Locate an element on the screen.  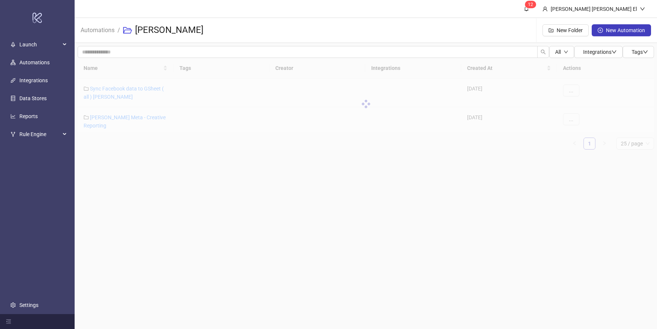
span: All is located at coordinates (558, 52).